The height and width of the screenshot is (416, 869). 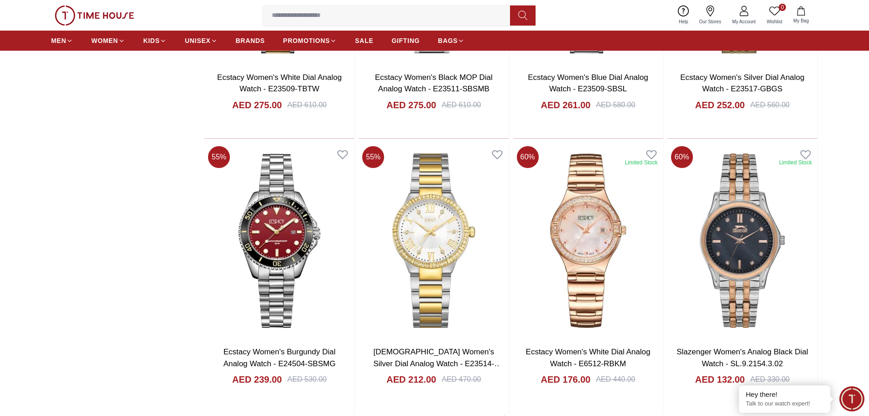 I want to click on a: SALE, so click(x=364, y=41).